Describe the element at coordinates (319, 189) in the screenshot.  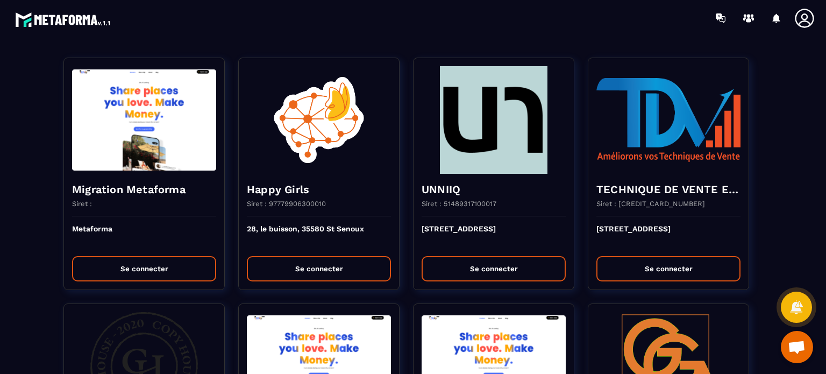
I see `h4: Happy Girls` at that location.